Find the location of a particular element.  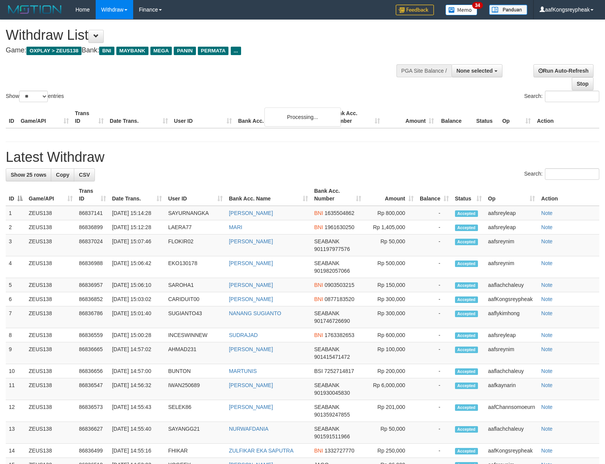

h4: Game: Bank: is located at coordinates (200, 50).